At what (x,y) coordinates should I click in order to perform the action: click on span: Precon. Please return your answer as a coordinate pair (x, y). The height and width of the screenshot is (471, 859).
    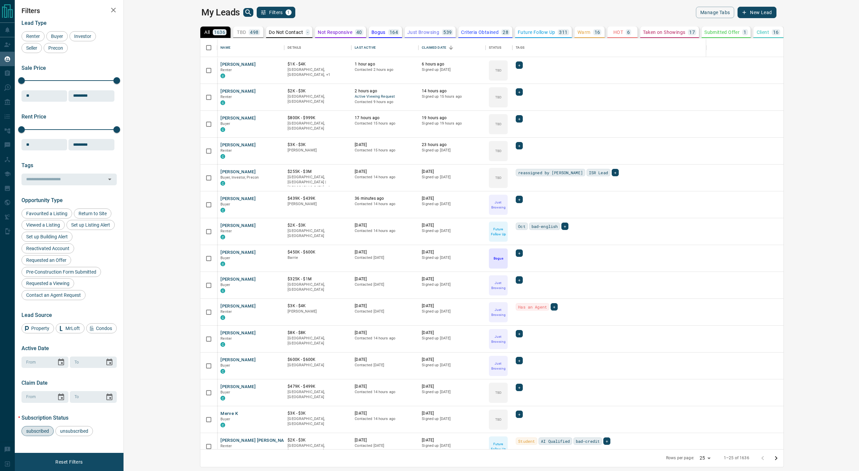
    Looking at the image, I should click on (56, 48).